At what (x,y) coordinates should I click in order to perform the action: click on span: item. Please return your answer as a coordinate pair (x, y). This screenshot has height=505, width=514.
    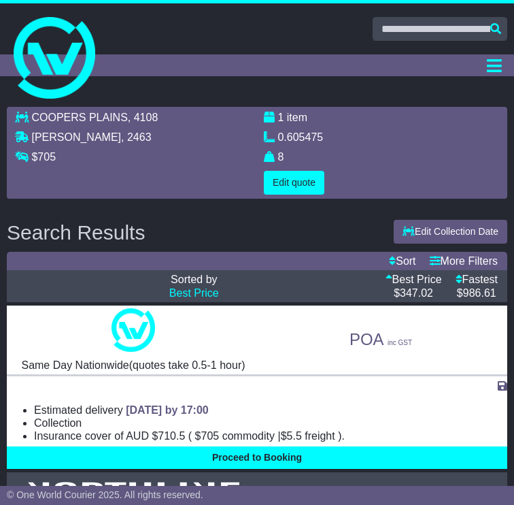
    Looking at the image, I should click on (297, 117).